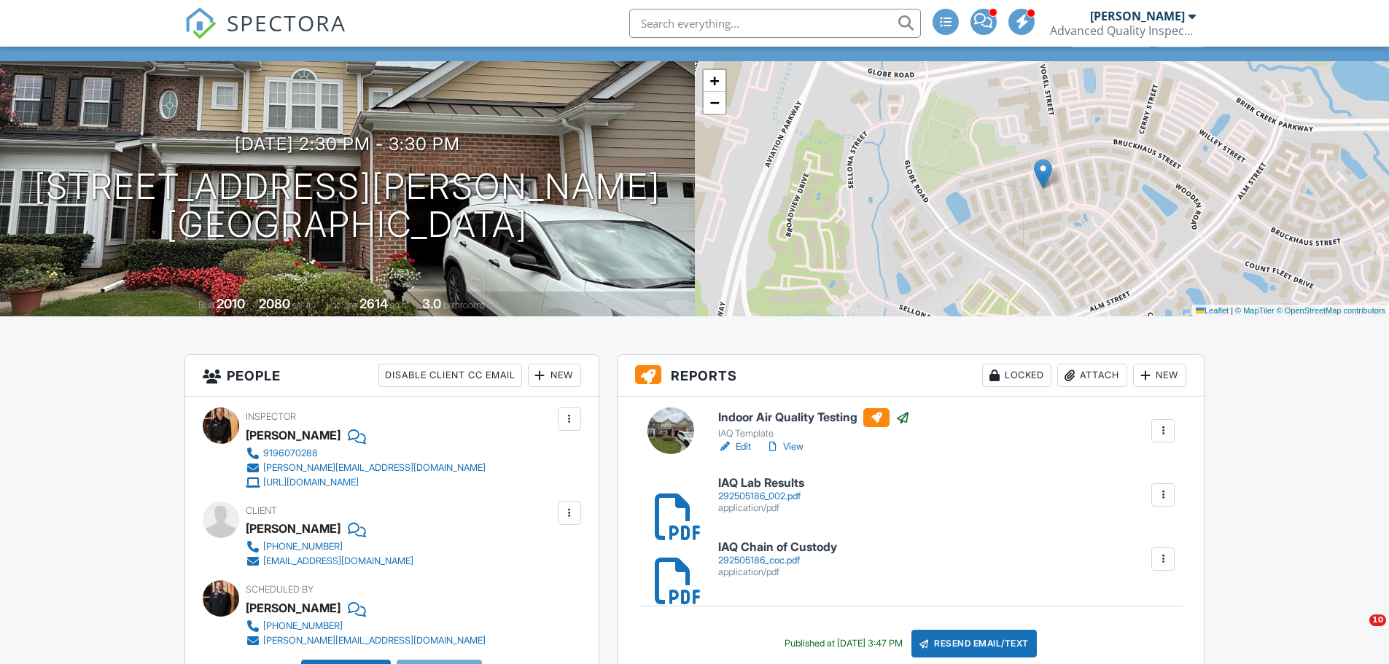 This screenshot has width=1389, height=664. Describe the element at coordinates (399, 305) in the screenshot. I see `span: sq.ft.` at that location.